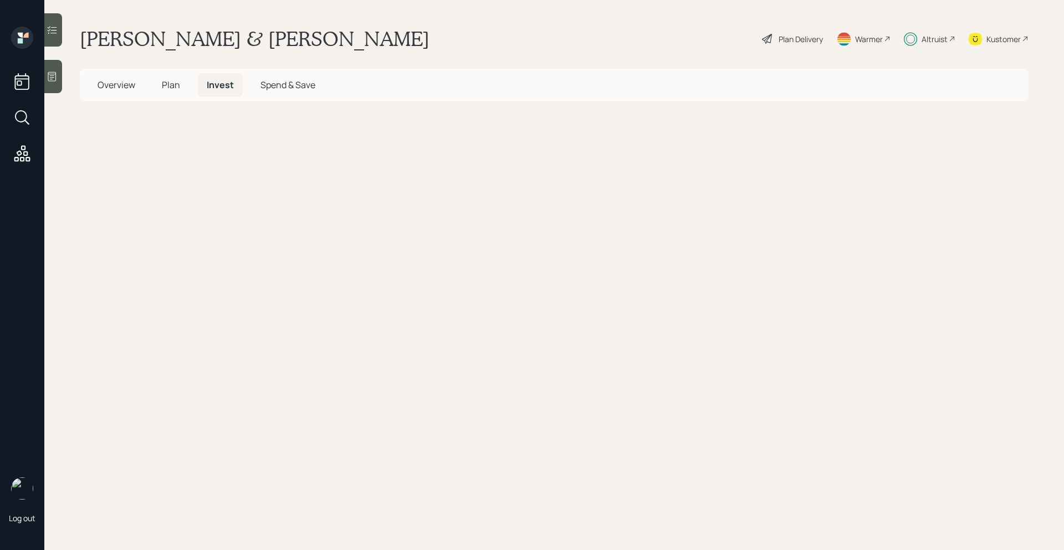 The height and width of the screenshot is (550, 1064). Describe the element at coordinates (220, 85) in the screenshot. I see `span: Invest` at that location.